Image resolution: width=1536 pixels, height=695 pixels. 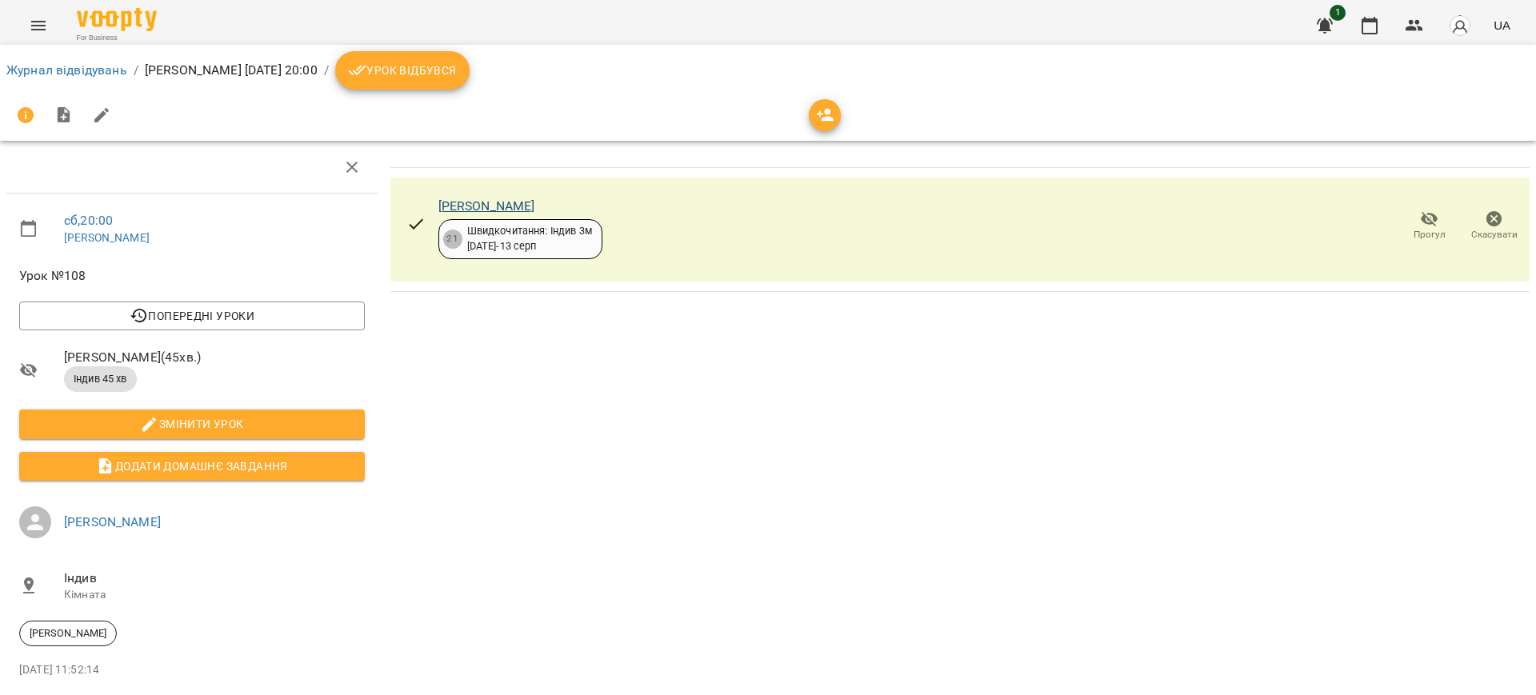 I want to click on img: Voopty Logo, so click(x=117, y=19).